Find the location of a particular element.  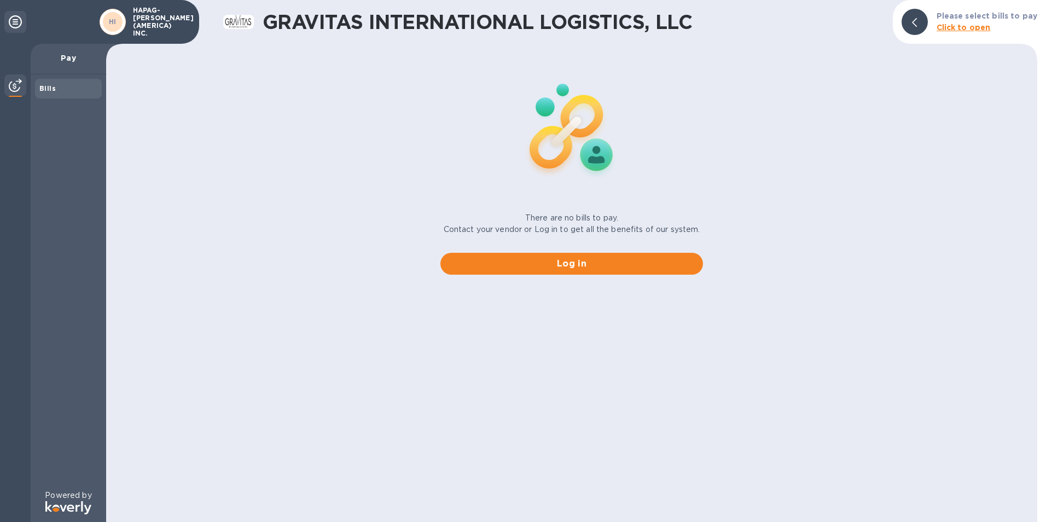

img: Logo is located at coordinates (68, 508).